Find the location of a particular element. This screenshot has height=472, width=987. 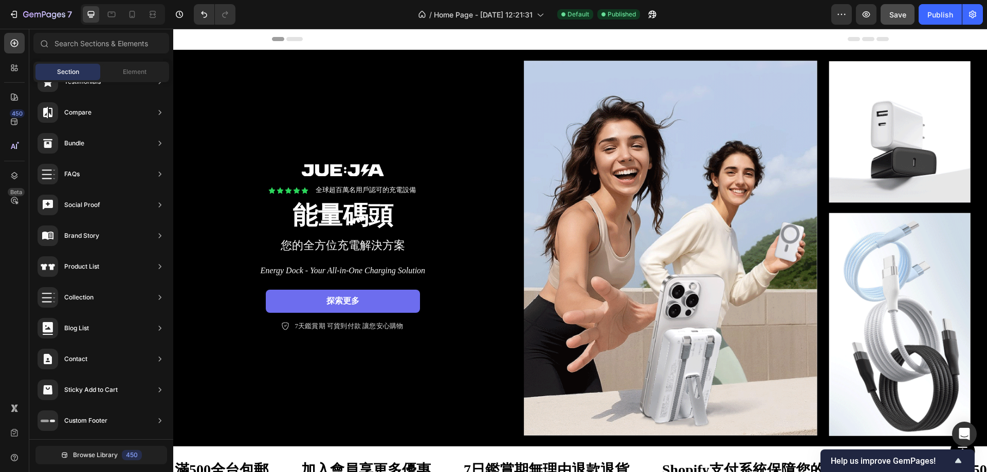

p: 7 is located at coordinates (69, 14).